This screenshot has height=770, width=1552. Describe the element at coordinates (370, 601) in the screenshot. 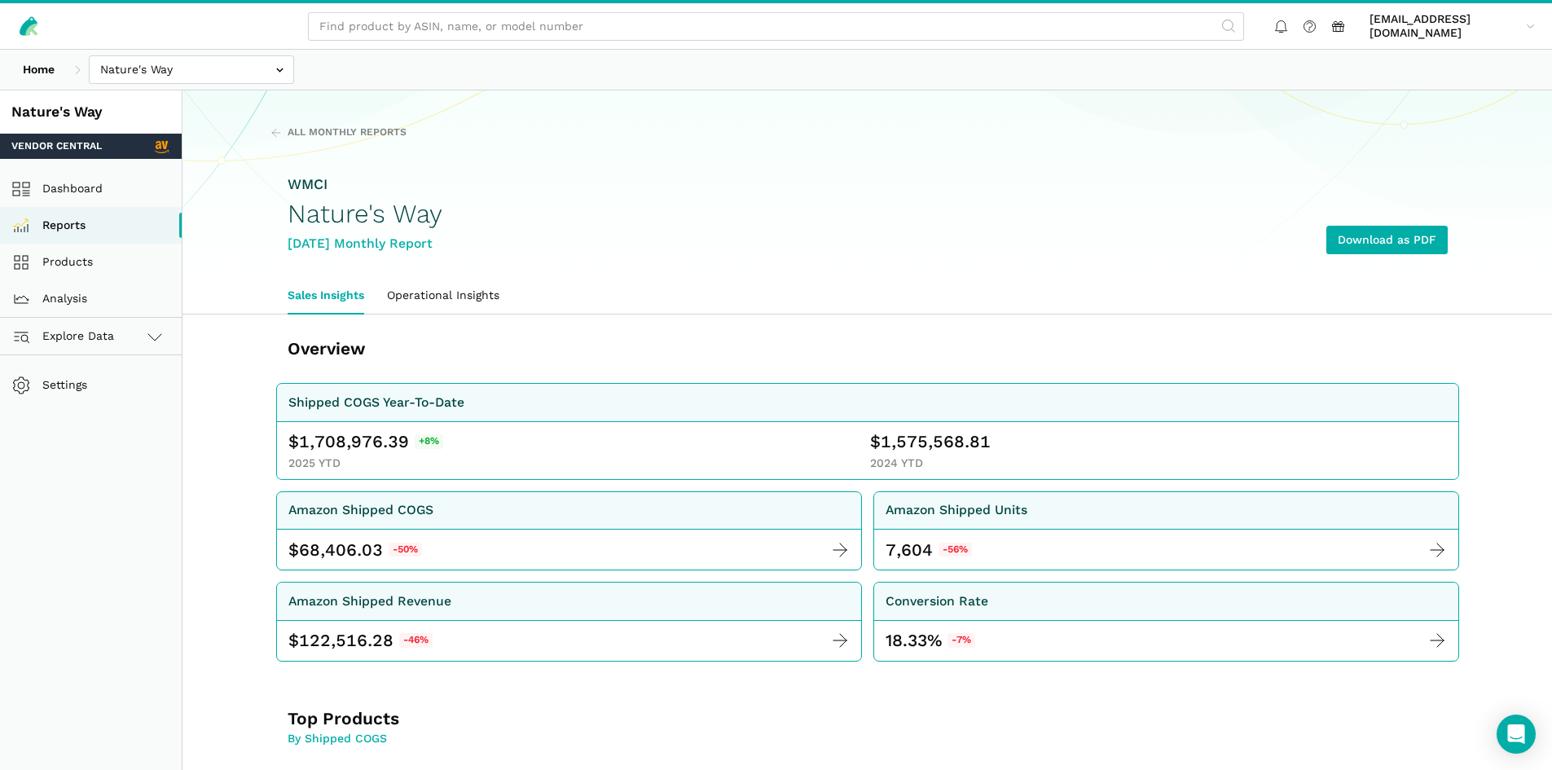

I see `div: Amazon Shipped Revenue` at that location.